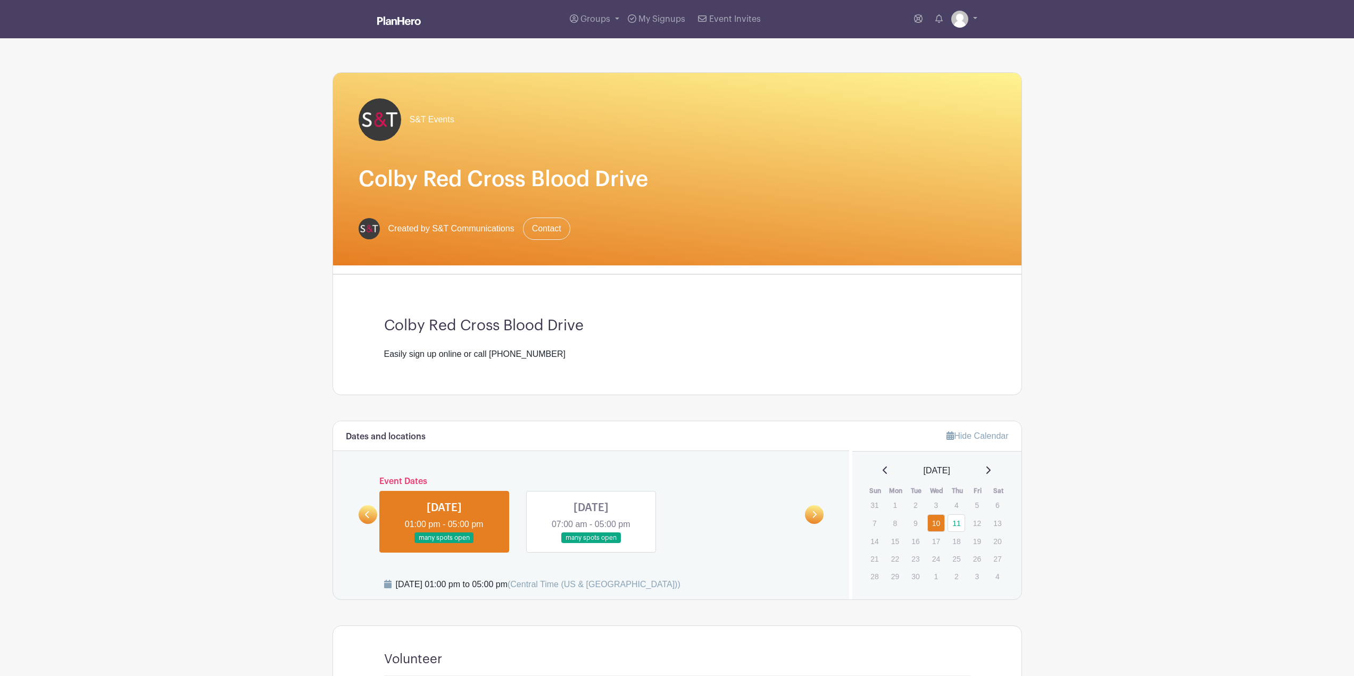 This screenshot has height=676, width=1354. What do you see at coordinates (895, 576) in the screenshot?
I see `p: 29` at bounding box center [895, 576].